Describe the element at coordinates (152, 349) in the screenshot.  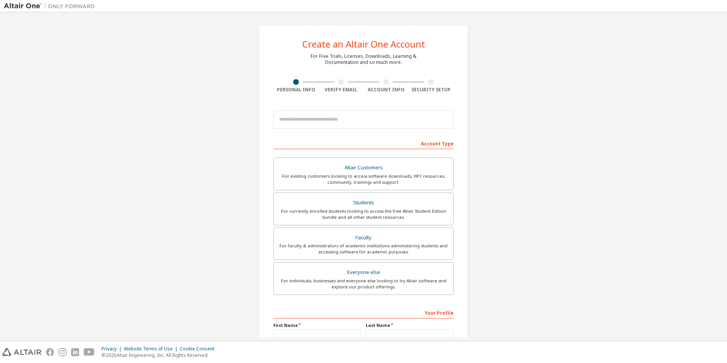
I see `div: Website Terms of Use` at that location.